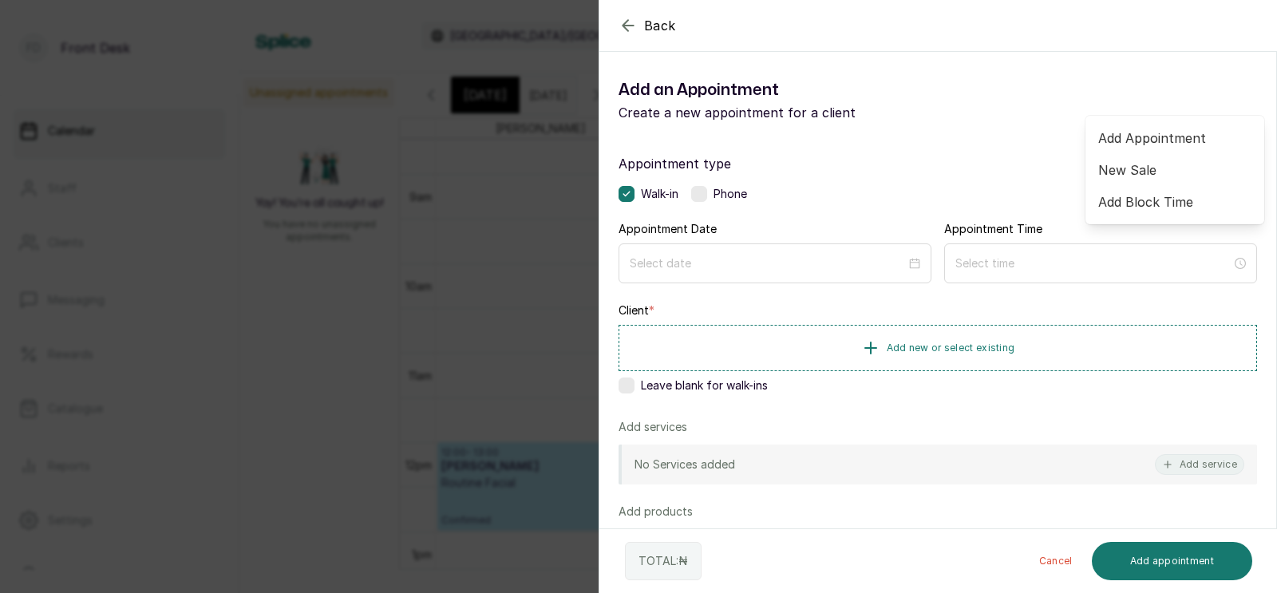 This screenshot has height=593, width=1277. What do you see at coordinates (660, 26) in the screenshot?
I see `span: Back` at bounding box center [660, 26].